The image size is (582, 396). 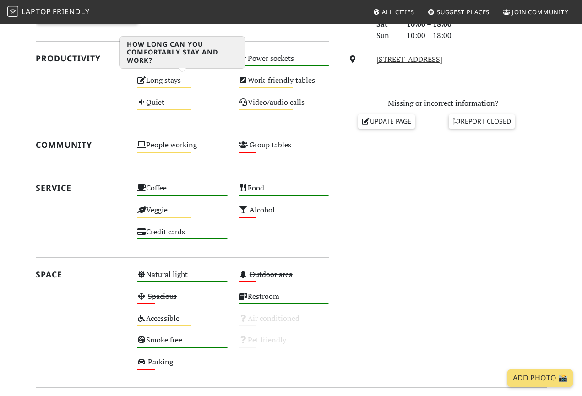 What do you see at coordinates (182, 214) in the screenshot?
I see `div: Veggie` at bounding box center [182, 214].